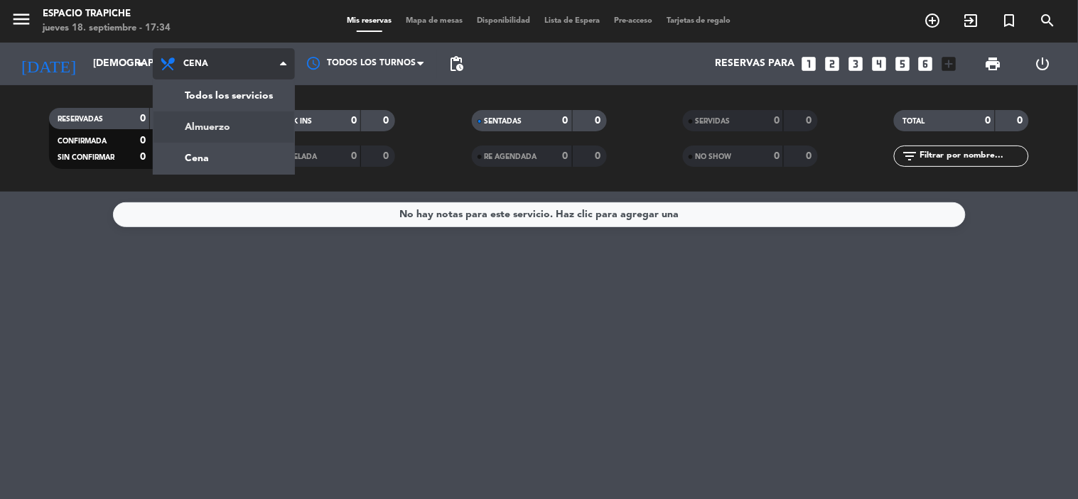 Image resolution: width=1078 pixels, height=499 pixels. Describe the element at coordinates (973, 156) in the screenshot. I see `input: Filtrar por nombre...` at that location.